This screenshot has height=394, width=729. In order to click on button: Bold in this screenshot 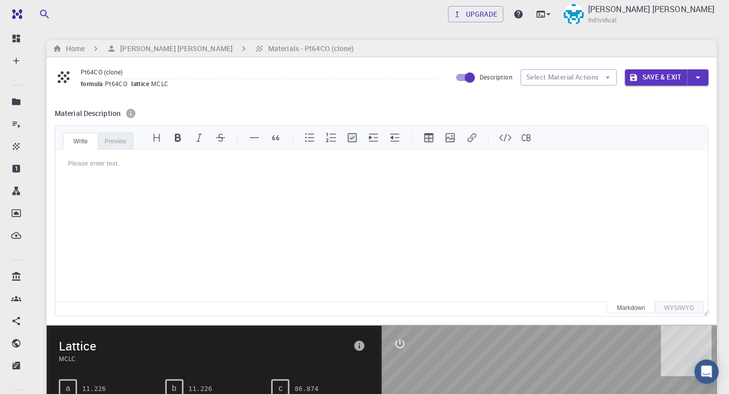, I will do `click(178, 138)`.